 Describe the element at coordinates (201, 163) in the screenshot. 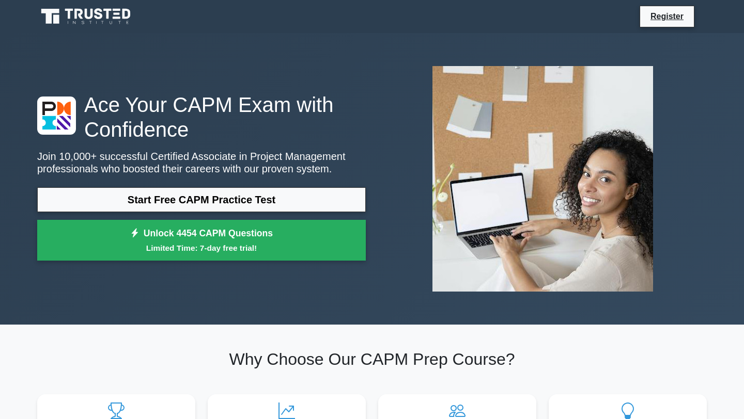

I see `p: Join 10,000+ successful Certified Associate in Project Management professionals who boosted their...` at that location.